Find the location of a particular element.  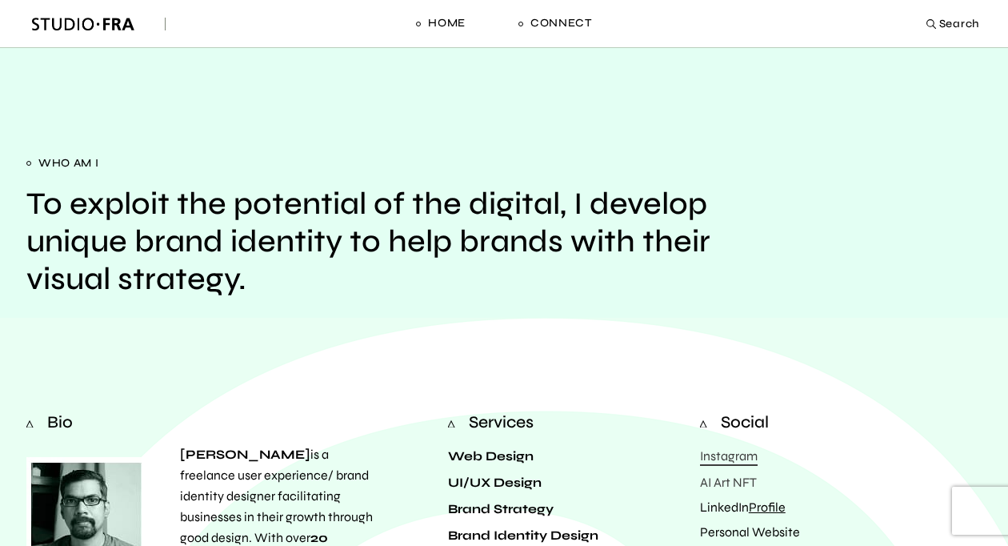

strong: Brand Identity Design is located at coordinates (523, 535).